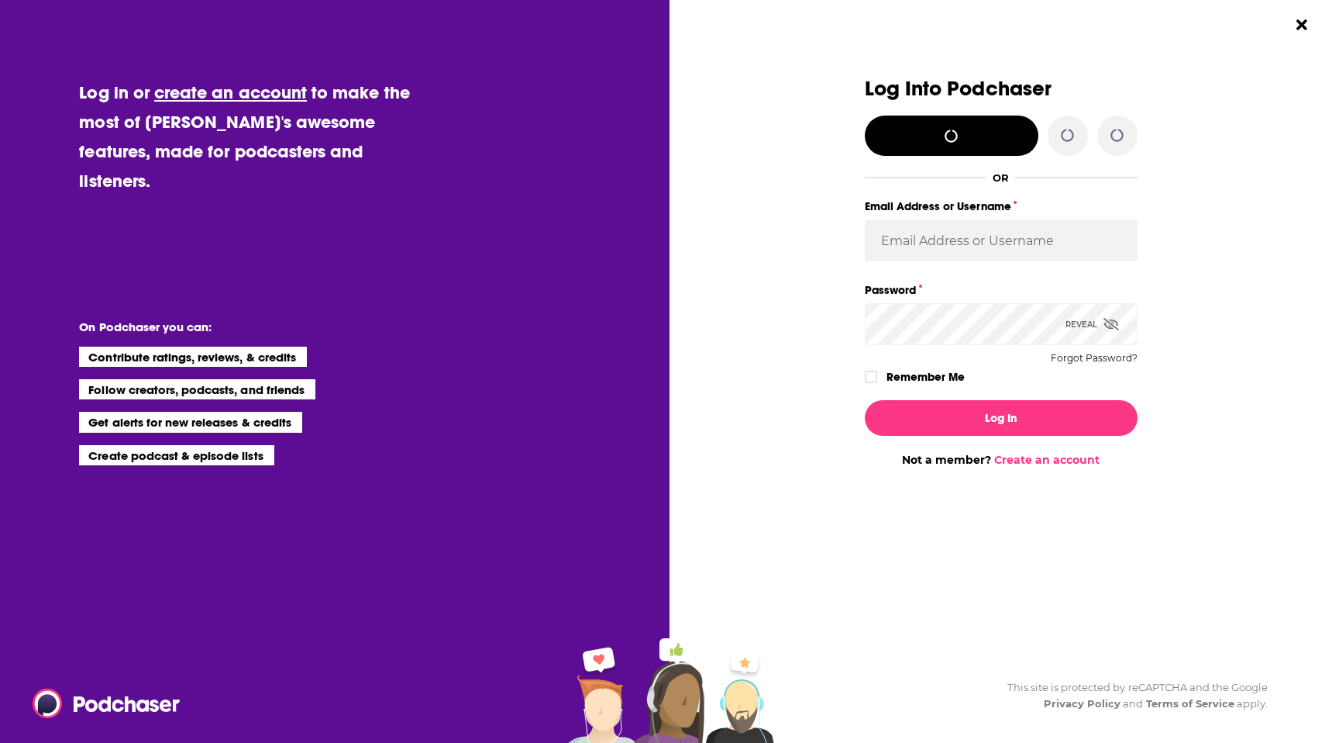 This screenshot has height=743, width=1339. Describe the element at coordinates (1001, 418) in the screenshot. I see `button: Log In` at that location.